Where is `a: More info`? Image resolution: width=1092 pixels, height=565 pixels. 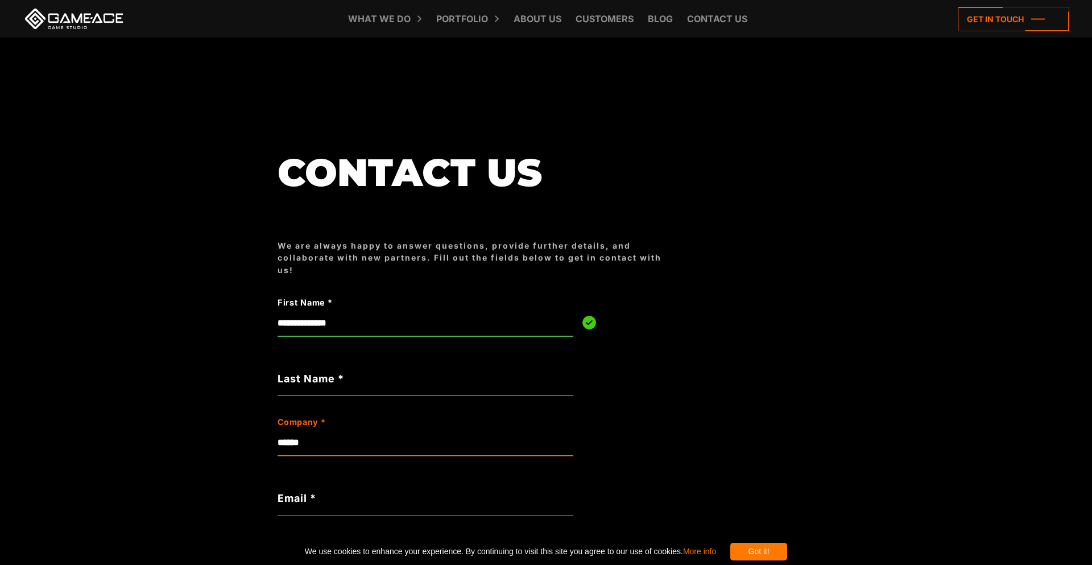
a: More info is located at coordinates (700, 551).